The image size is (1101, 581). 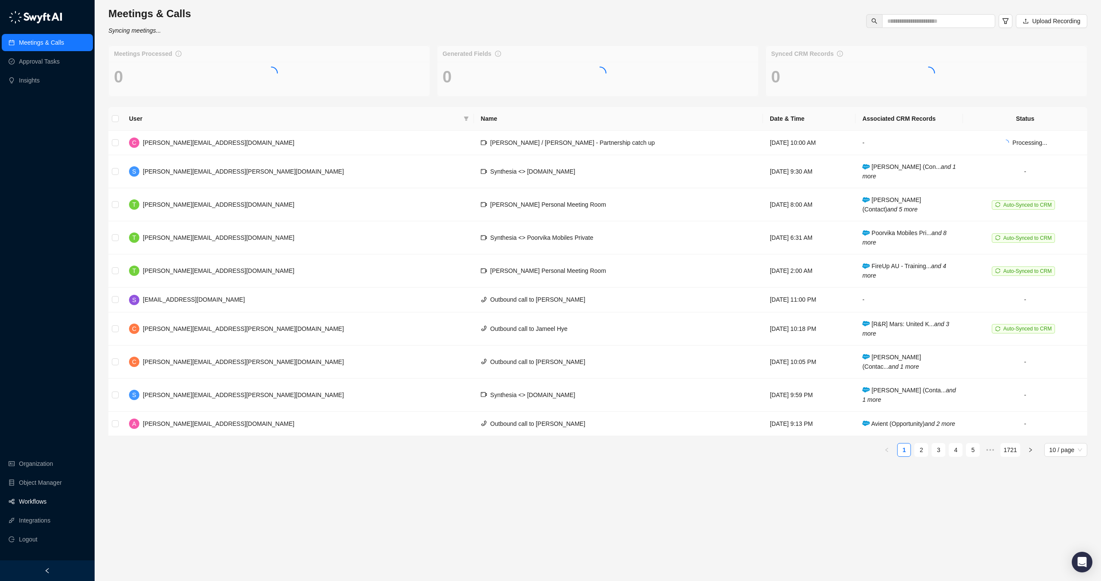 I want to click on span: upload, so click(x=1026, y=21).